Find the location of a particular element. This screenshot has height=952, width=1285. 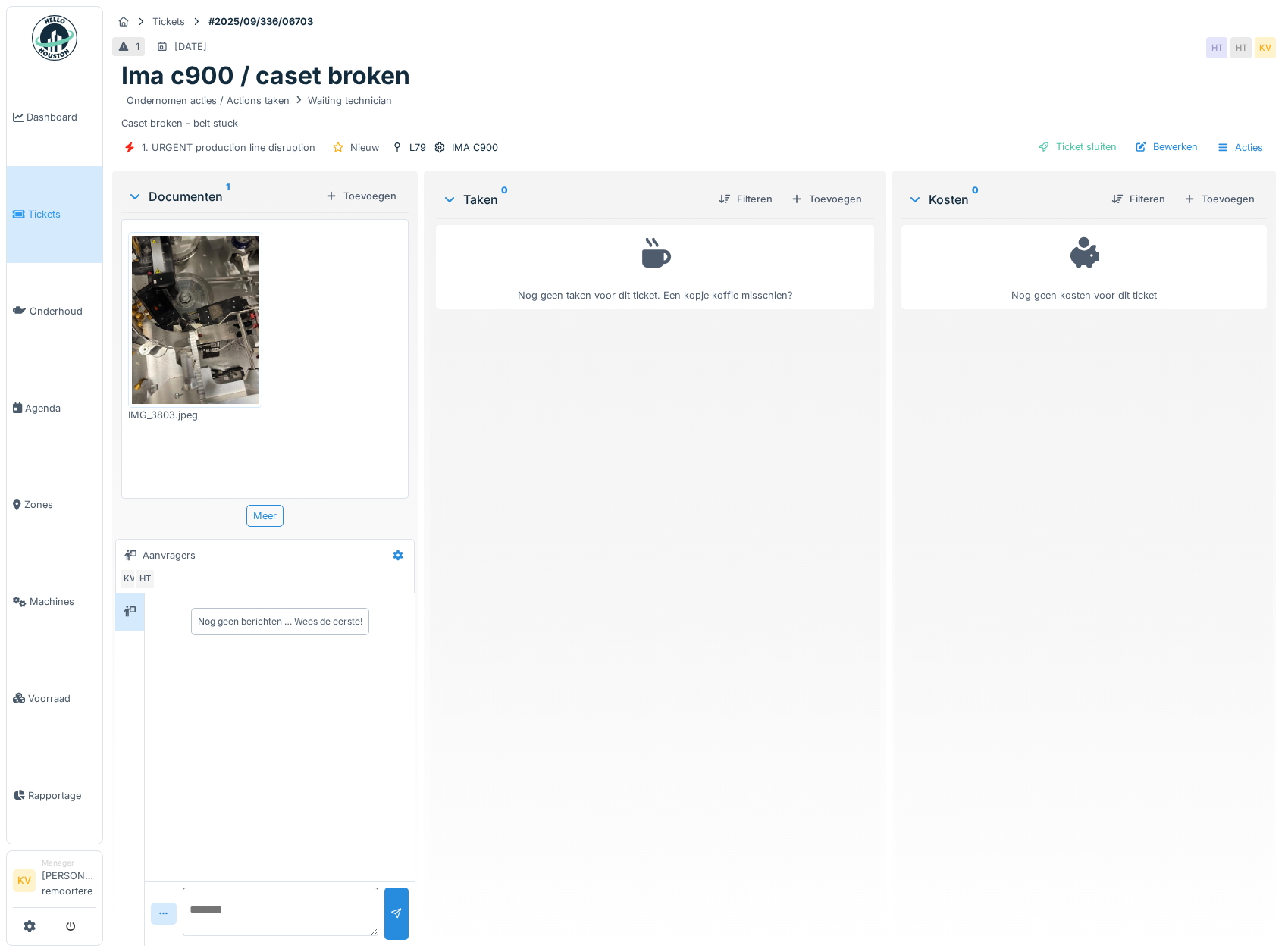

strong: #2025/09/336/06703 is located at coordinates (260, 21).